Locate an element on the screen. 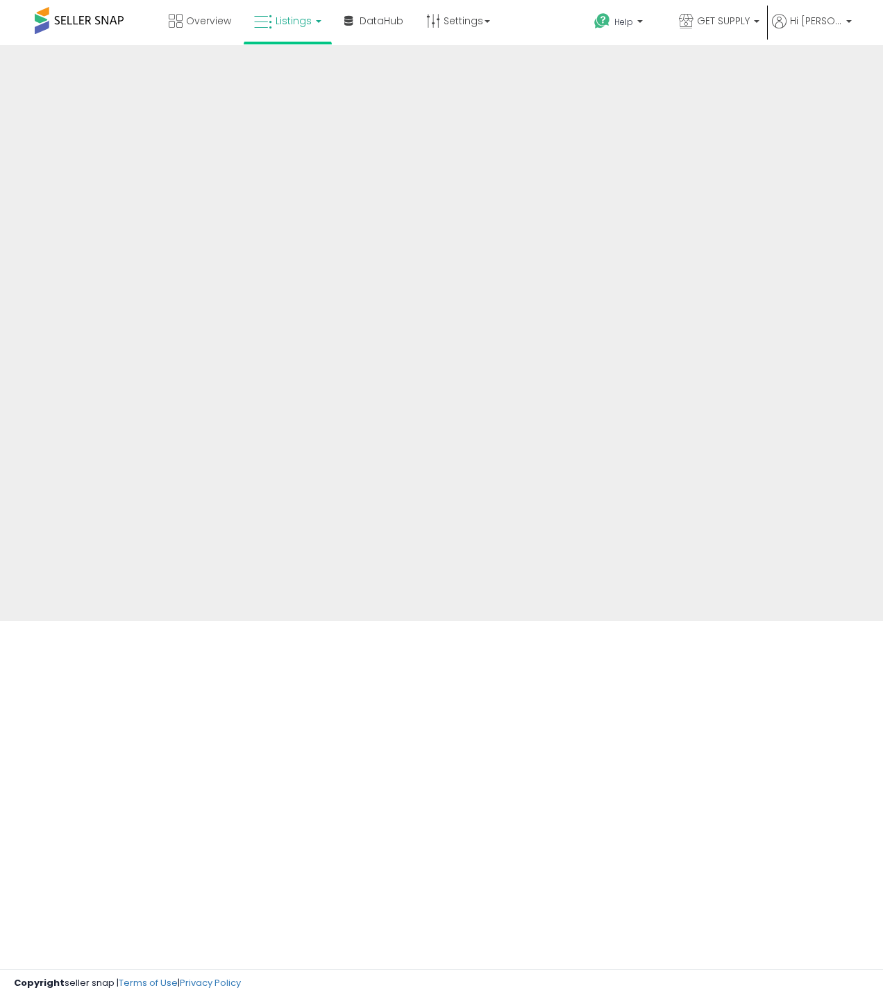 This screenshot has width=883, height=997. span: GET SUPPLY is located at coordinates (723, 21).